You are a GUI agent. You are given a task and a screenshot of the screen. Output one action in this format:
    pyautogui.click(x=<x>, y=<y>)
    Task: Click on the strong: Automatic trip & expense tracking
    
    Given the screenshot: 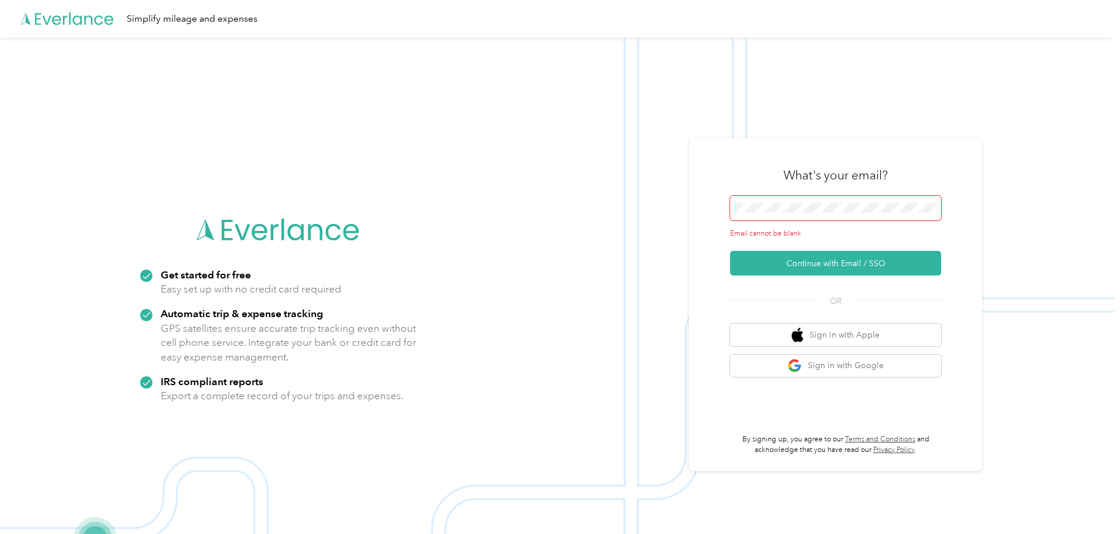 What is the action you would take?
    pyautogui.click(x=242, y=313)
    